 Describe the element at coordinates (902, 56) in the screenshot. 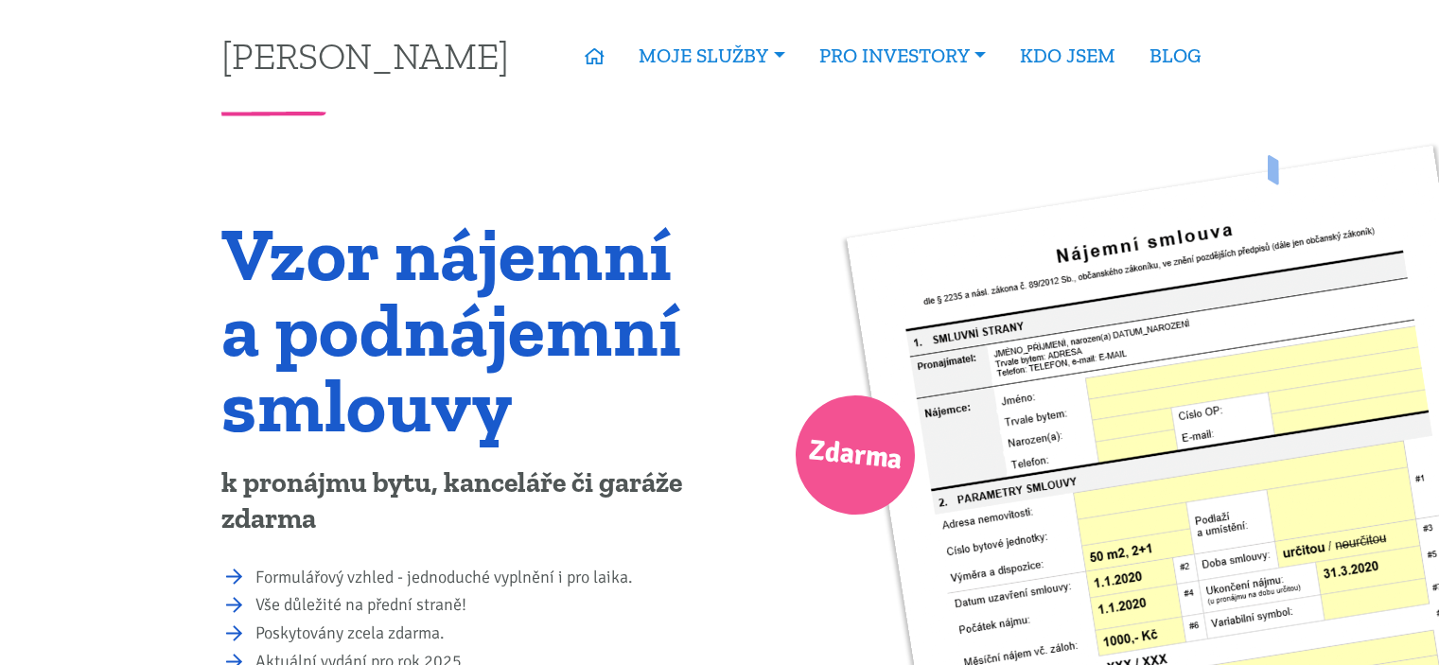

I see `a: PRO INVESTORY` at that location.